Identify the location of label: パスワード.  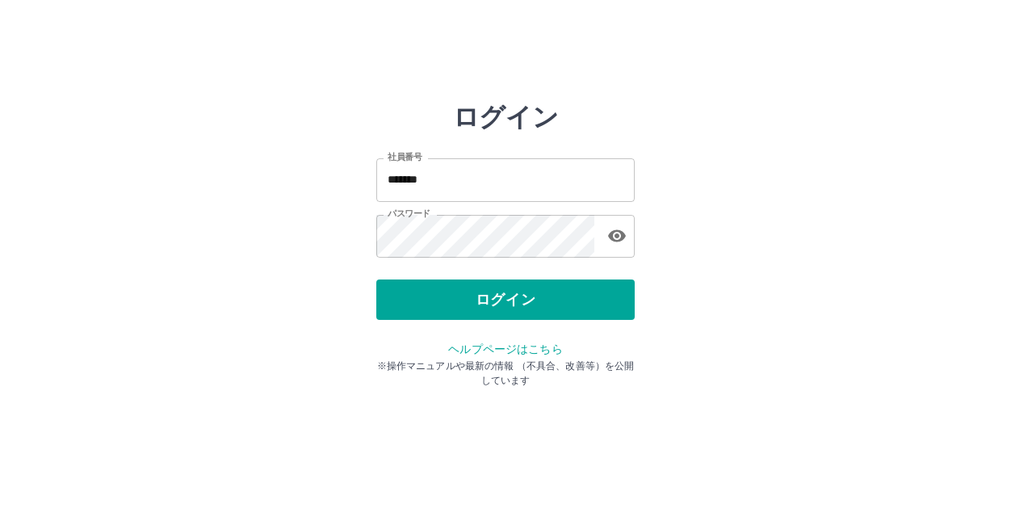
(409, 213).